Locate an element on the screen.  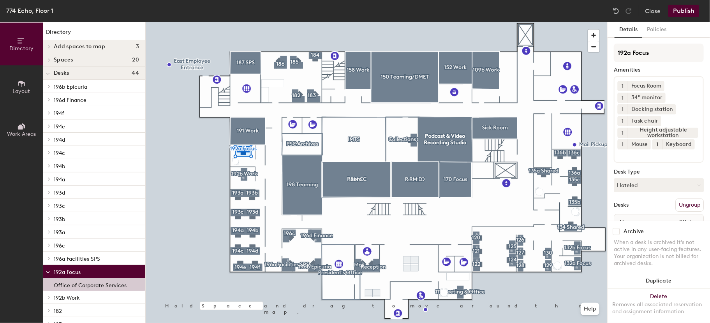
span: 196c is located at coordinates (59, 246).